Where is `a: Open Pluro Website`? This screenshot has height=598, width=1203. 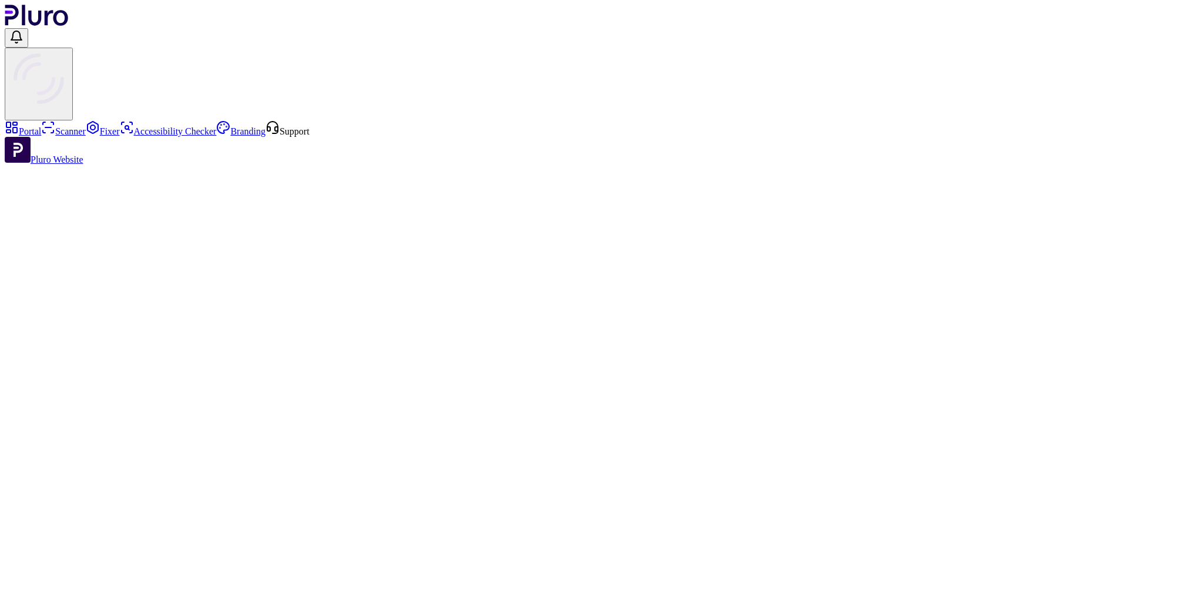 a: Open Pluro Website is located at coordinates (44, 159).